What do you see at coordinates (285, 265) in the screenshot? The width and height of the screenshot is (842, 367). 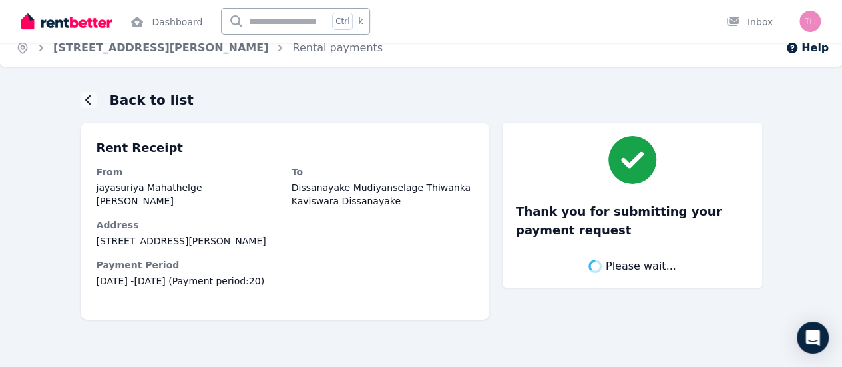 I see `dt: Payment Period` at bounding box center [285, 265].